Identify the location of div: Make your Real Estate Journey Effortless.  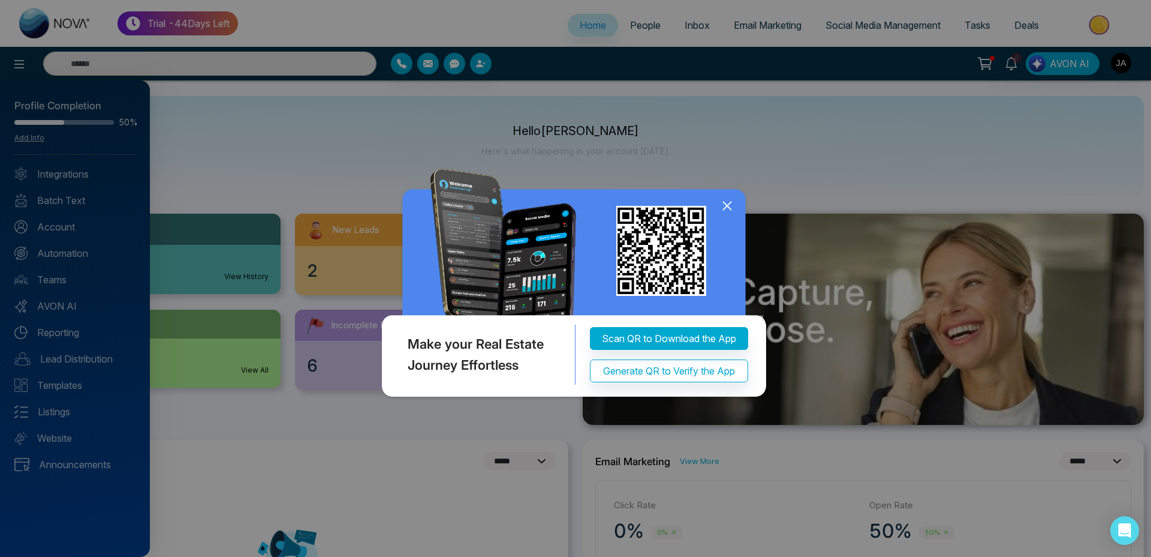
(477, 354).